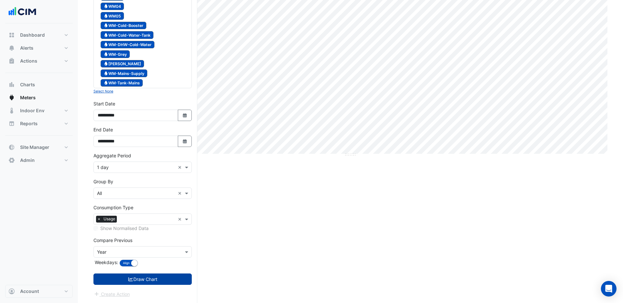  I want to click on app-icon: Alerts, so click(12, 48).